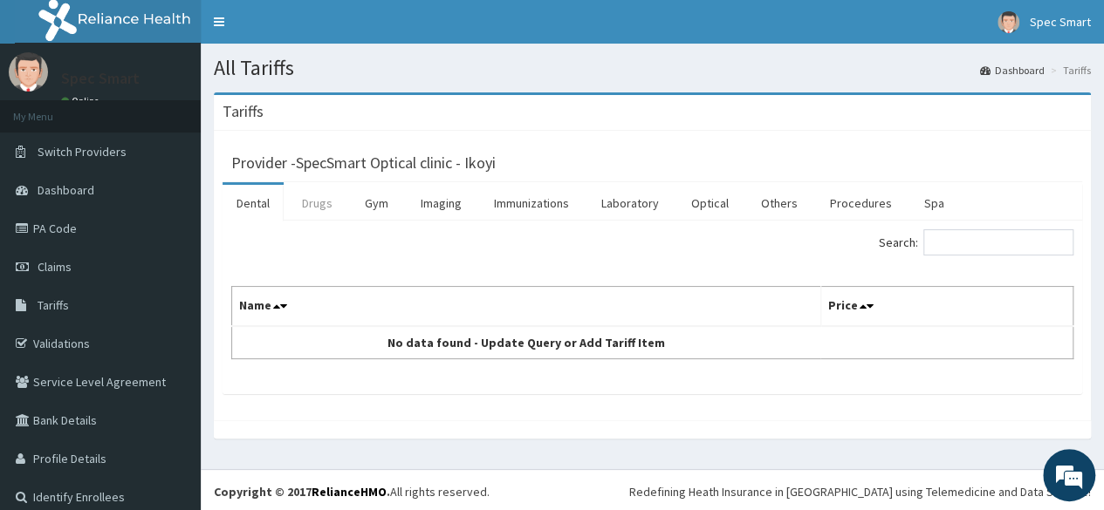 Image resolution: width=1104 pixels, height=510 pixels. What do you see at coordinates (349, 492) in the screenshot?
I see `a: RelianceHMO` at bounding box center [349, 492].